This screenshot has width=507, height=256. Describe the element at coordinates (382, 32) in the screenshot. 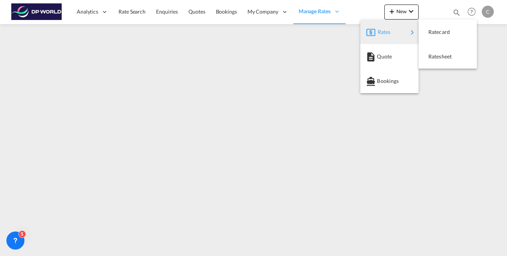

I see `span: Rates` at that location.